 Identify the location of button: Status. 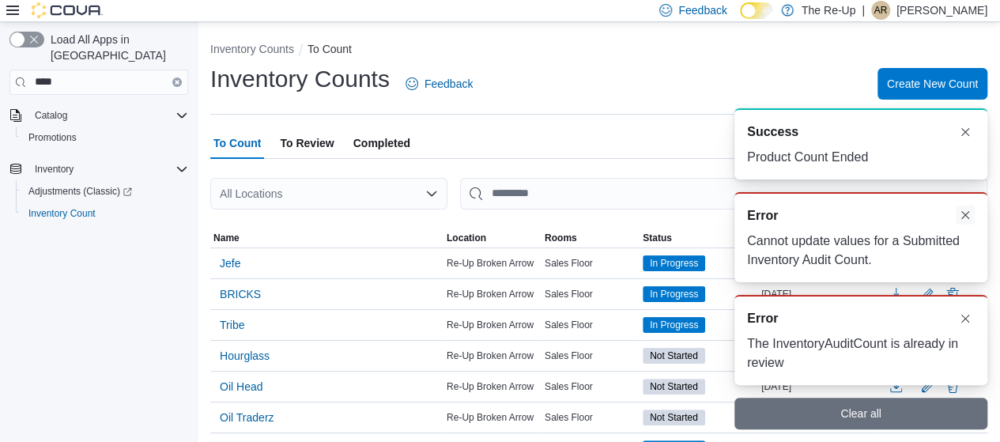
(699, 238).